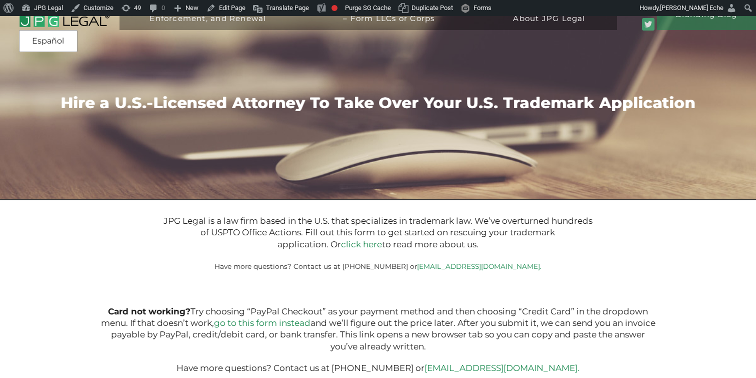  Describe the element at coordinates (208, 22) in the screenshot. I see `a: Trademark Registration,Enforcement, and Renewal` at that location.